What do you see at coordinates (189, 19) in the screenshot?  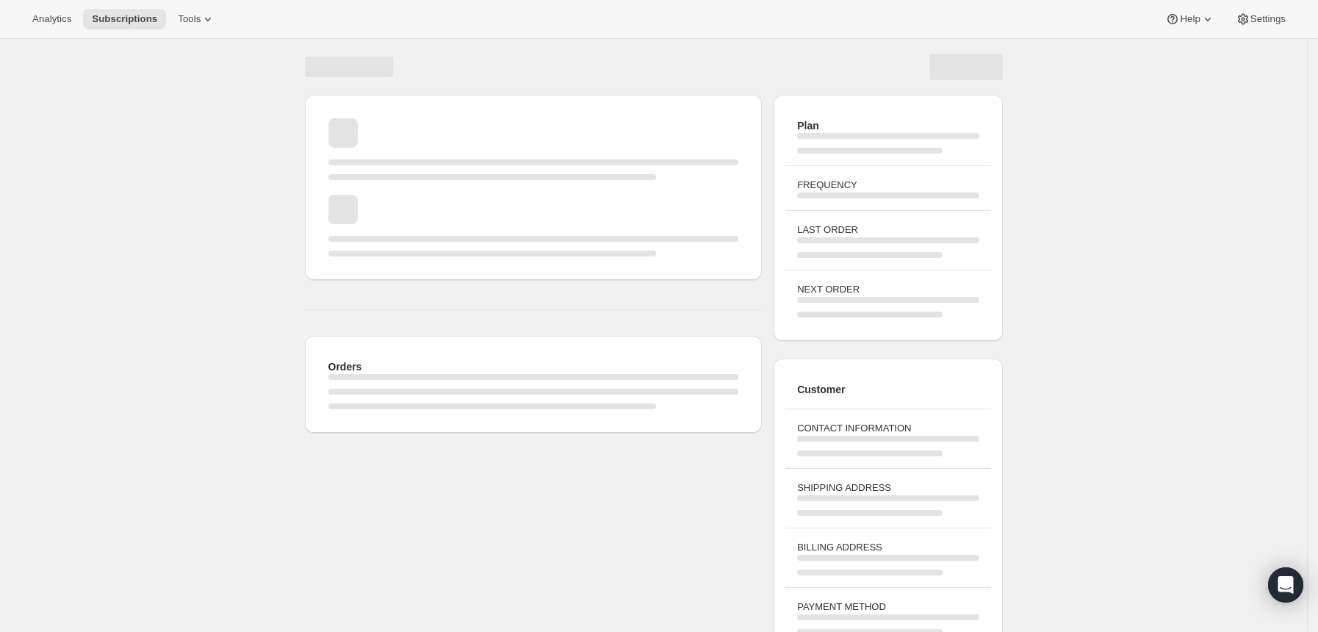 I see `span: Tools` at bounding box center [189, 19].